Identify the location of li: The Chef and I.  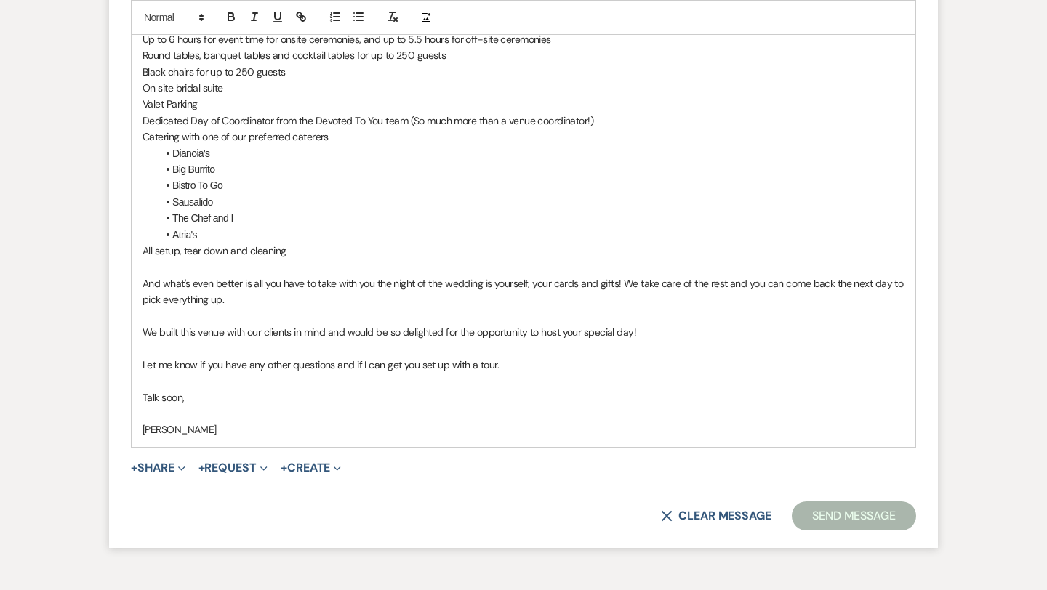
(531, 218).